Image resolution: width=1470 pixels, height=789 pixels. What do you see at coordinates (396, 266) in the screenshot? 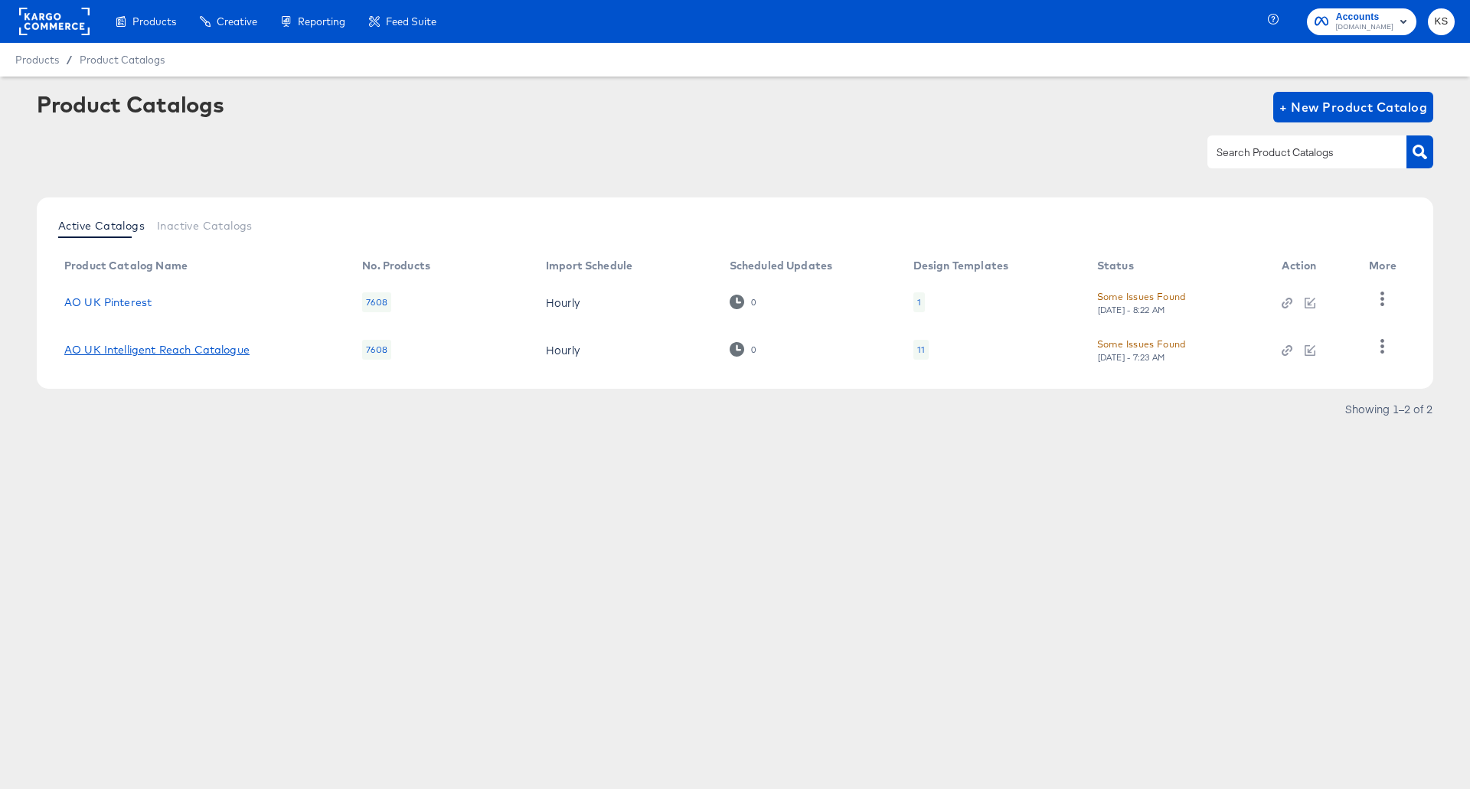
I see `div: No. Products` at bounding box center [396, 266].